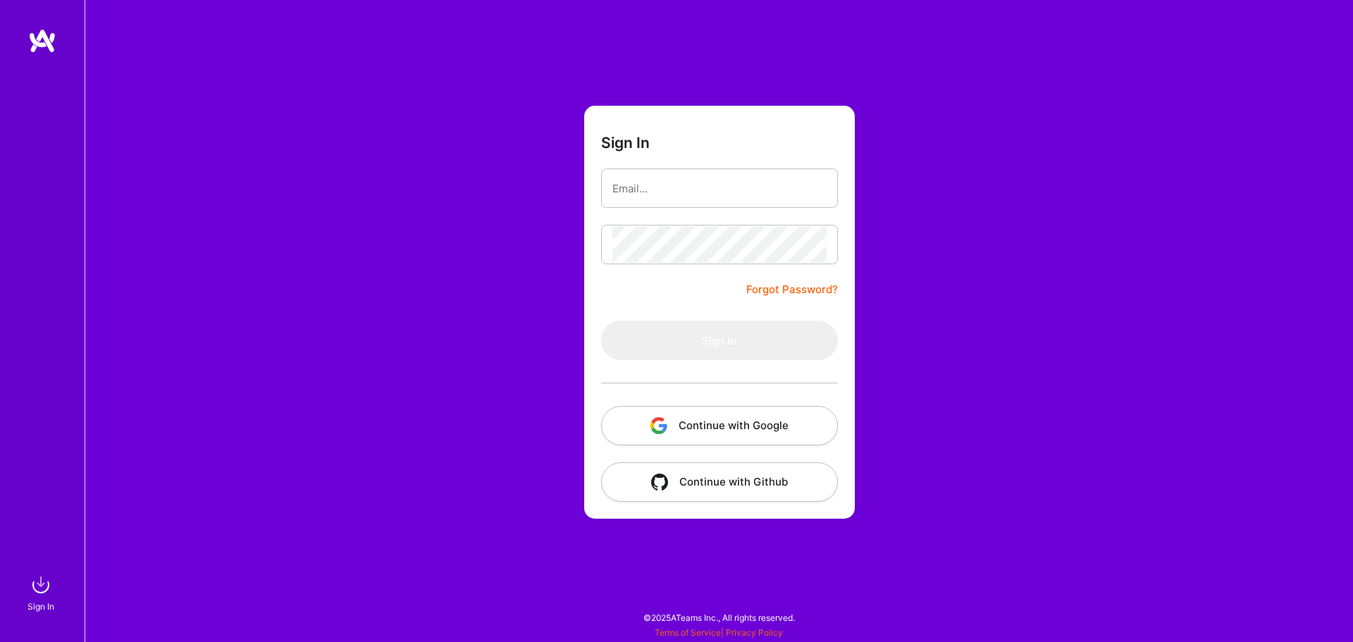 This screenshot has height=642, width=1353. I want to click on button: Continue with Github, so click(719, 482).